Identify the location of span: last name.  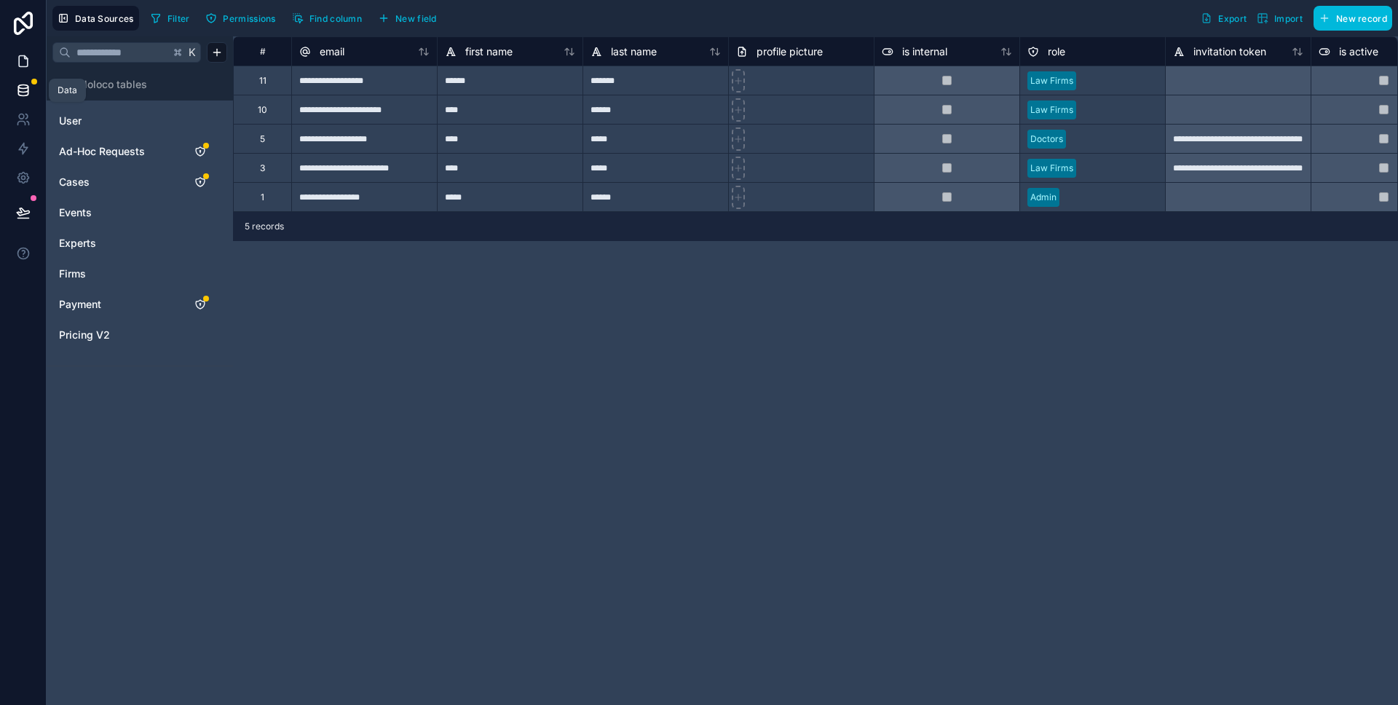
(633, 52).